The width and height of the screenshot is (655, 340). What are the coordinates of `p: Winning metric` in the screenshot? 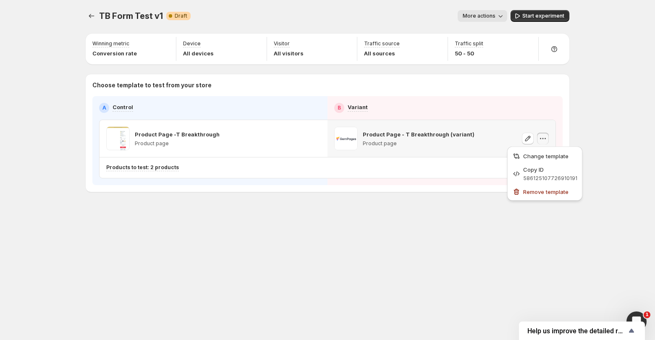 It's located at (111, 44).